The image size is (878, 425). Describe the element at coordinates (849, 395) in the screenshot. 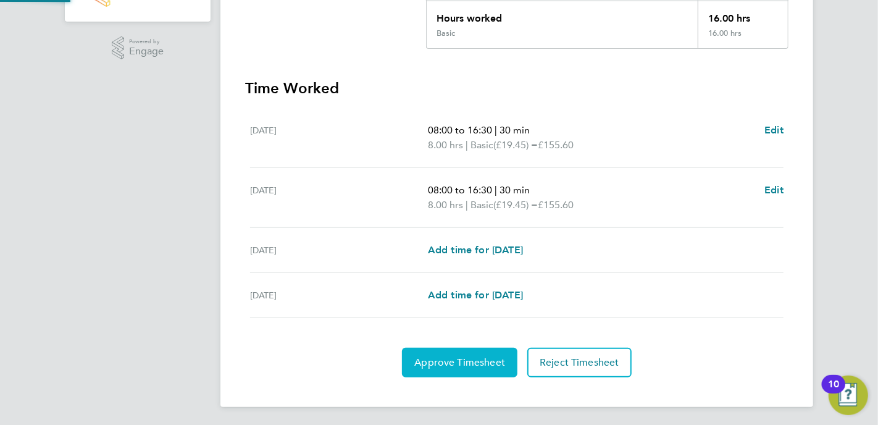

I see `button: Open Resource Center, 10 new notifications` at that location.